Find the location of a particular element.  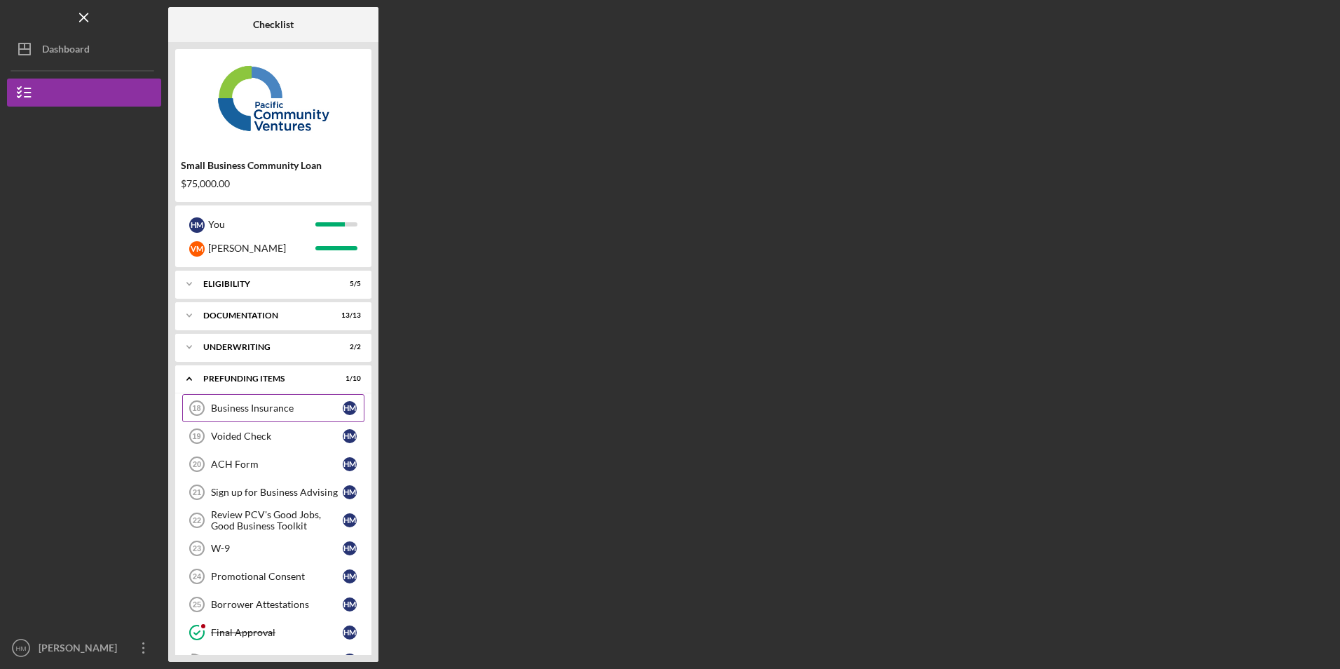

div: Voided Check is located at coordinates (277, 436).